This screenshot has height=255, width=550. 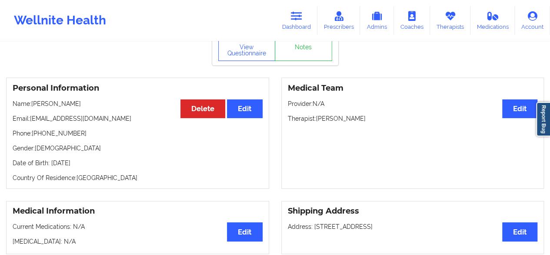 What do you see at coordinates (413, 104) in the screenshot?
I see `p: Provider: N/A` at bounding box center [413, 104].